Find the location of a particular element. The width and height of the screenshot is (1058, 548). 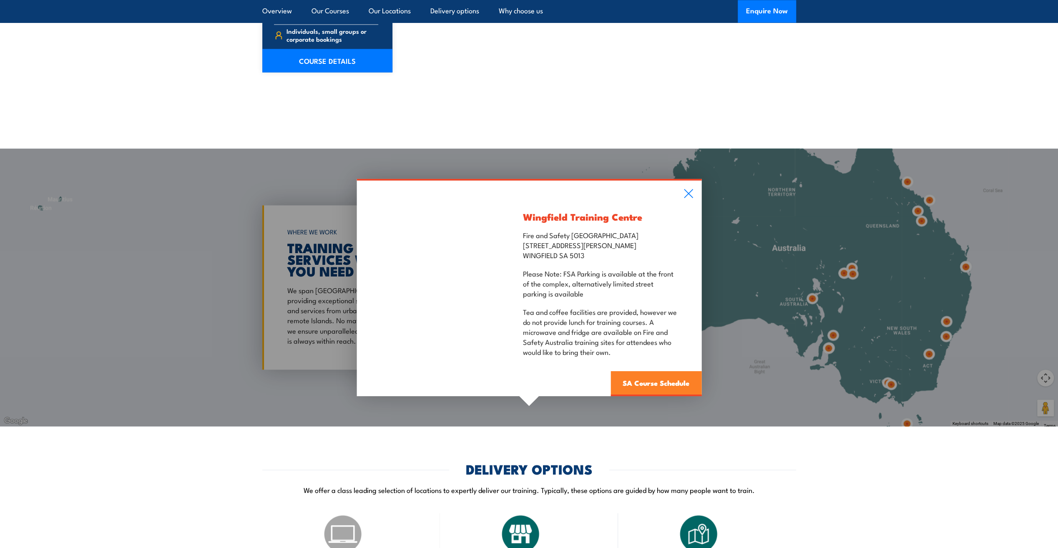

p: We offer a class leading selection of locations to expertly deliver our training. Typically, thes... is located at coordinates (529, 489).